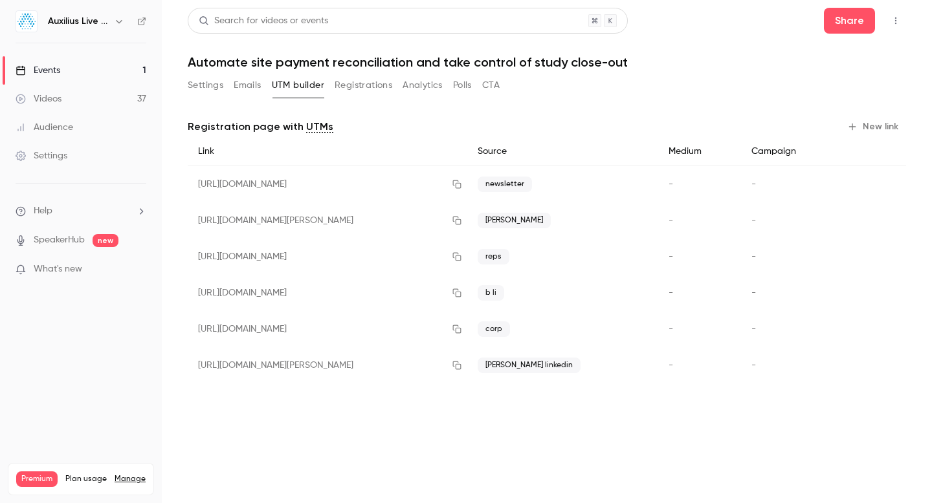 The height and width of the screenshot is (503, 932). Describe the element at coordinates (260, 127) in the screenshot. I see `p: Registration page with` at that location.